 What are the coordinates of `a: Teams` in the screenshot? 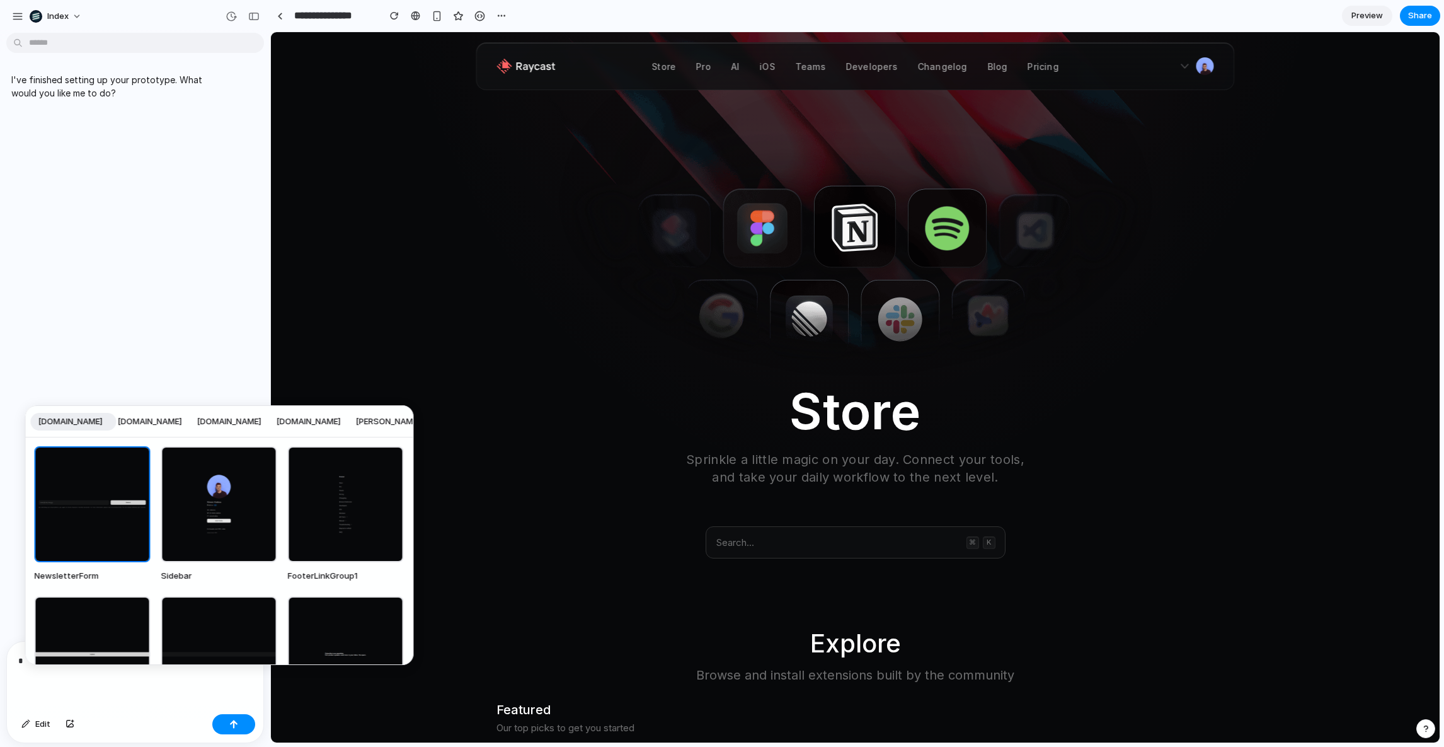 It's located at (539, 34).